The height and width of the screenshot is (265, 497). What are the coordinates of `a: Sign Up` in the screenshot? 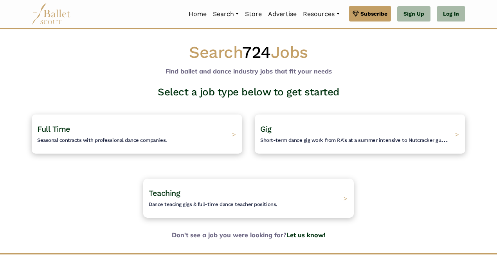 It's located at (414, 14).